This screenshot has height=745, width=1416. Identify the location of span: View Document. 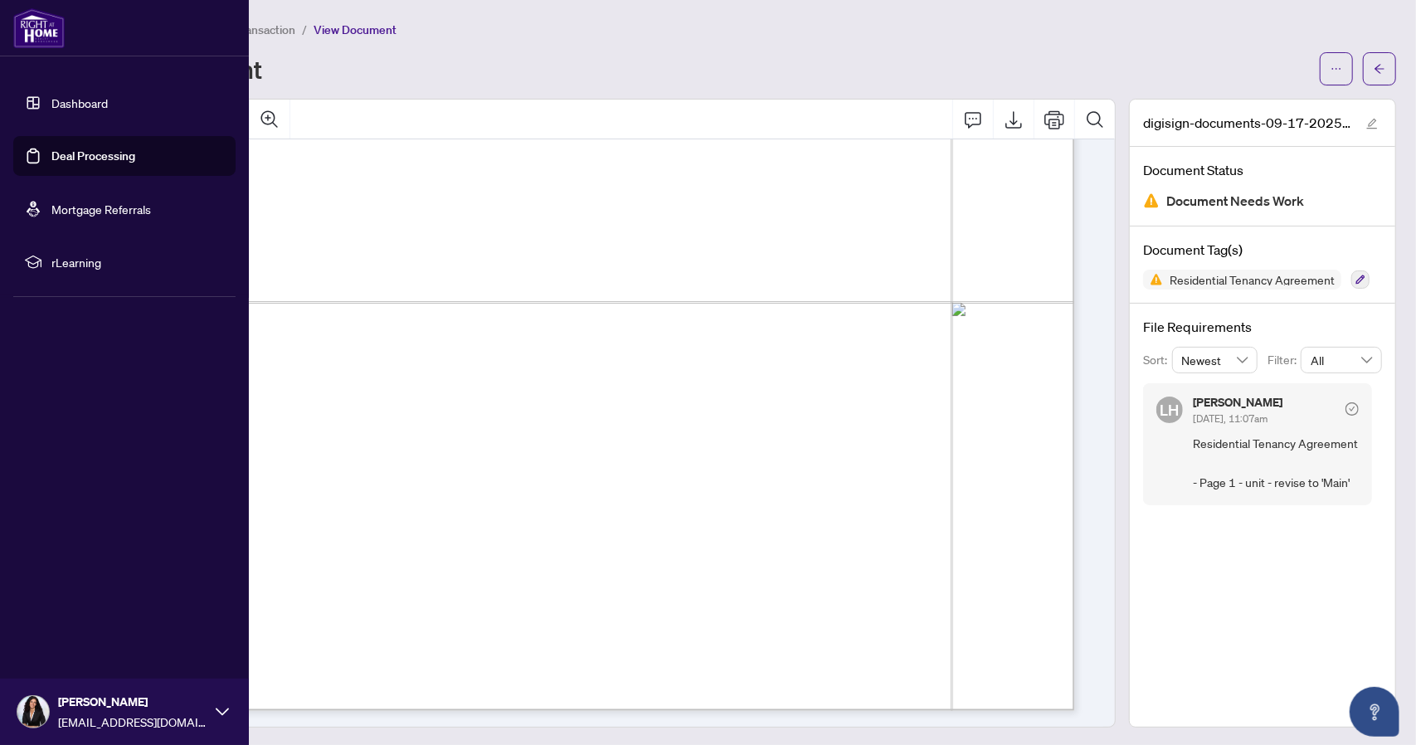
(355, 30).